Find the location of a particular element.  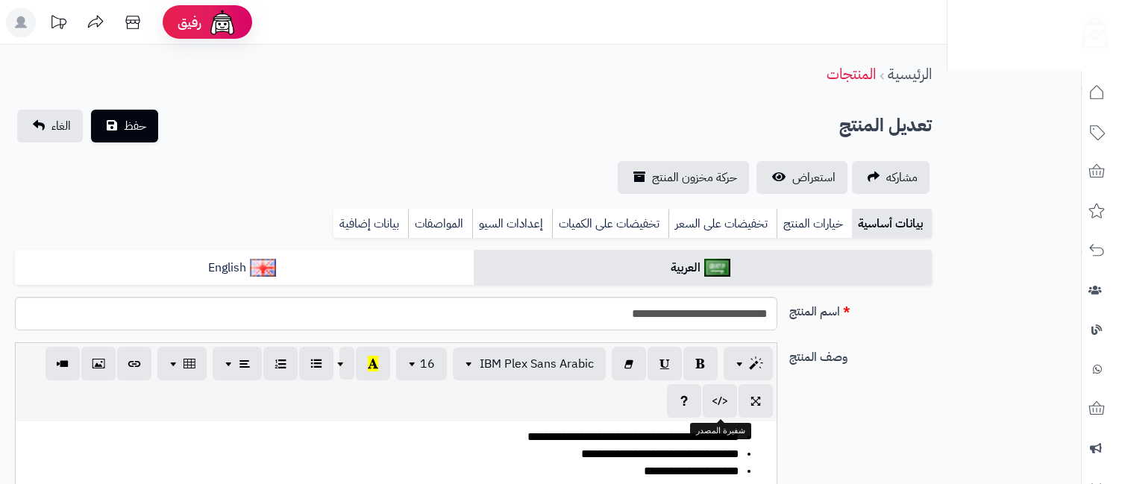

span: 16 is located at coordinates (427, 364).